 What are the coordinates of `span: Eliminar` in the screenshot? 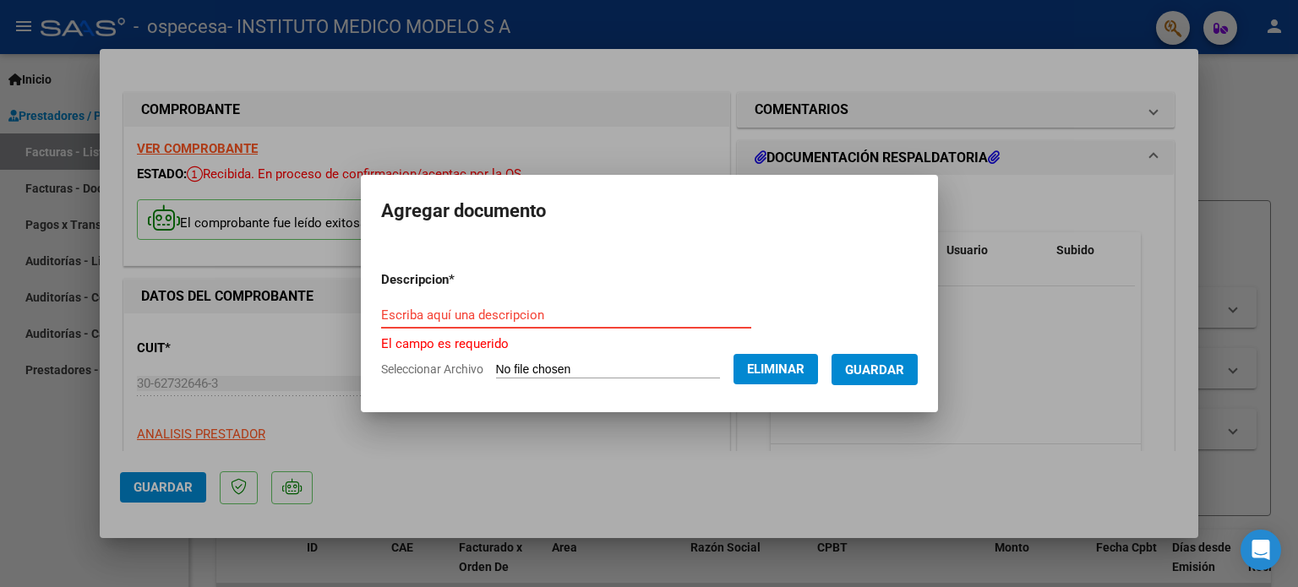 It's located at (776, 369).